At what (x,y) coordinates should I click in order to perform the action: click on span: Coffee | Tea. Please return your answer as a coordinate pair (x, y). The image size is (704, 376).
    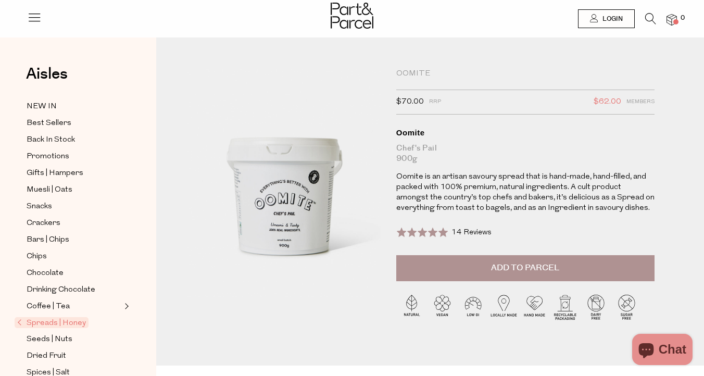
    Looking at the image, I should click on (48, 307).